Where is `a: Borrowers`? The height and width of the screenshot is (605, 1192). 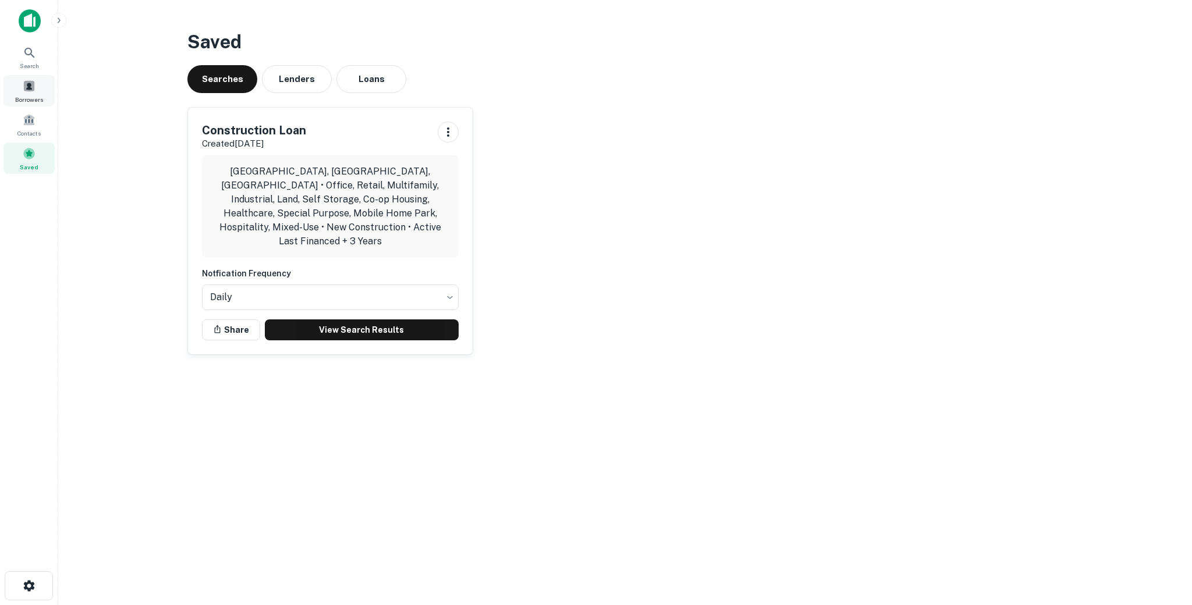
a: Borrowers is located at coordinates (29, 91).